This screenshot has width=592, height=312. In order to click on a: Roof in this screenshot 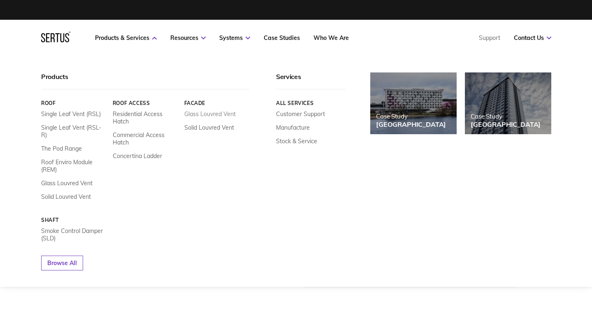, I will do `click(74, 103)`.